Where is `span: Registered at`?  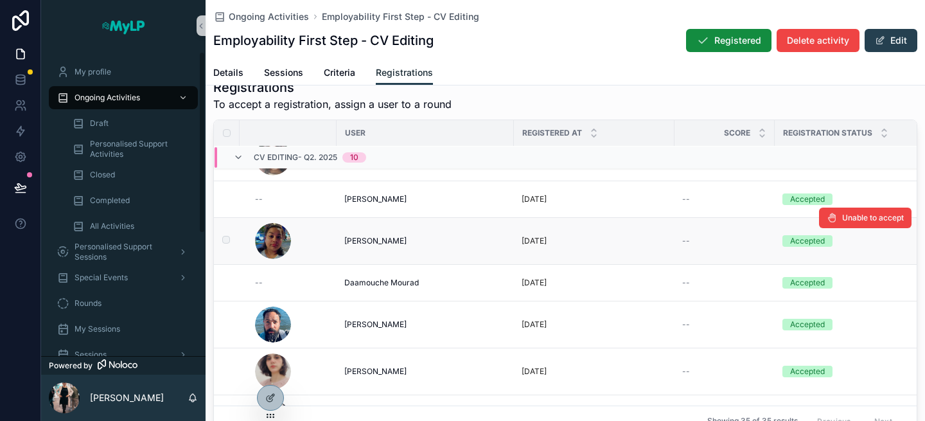
span: Registered at is located at coordinates (552, 133).